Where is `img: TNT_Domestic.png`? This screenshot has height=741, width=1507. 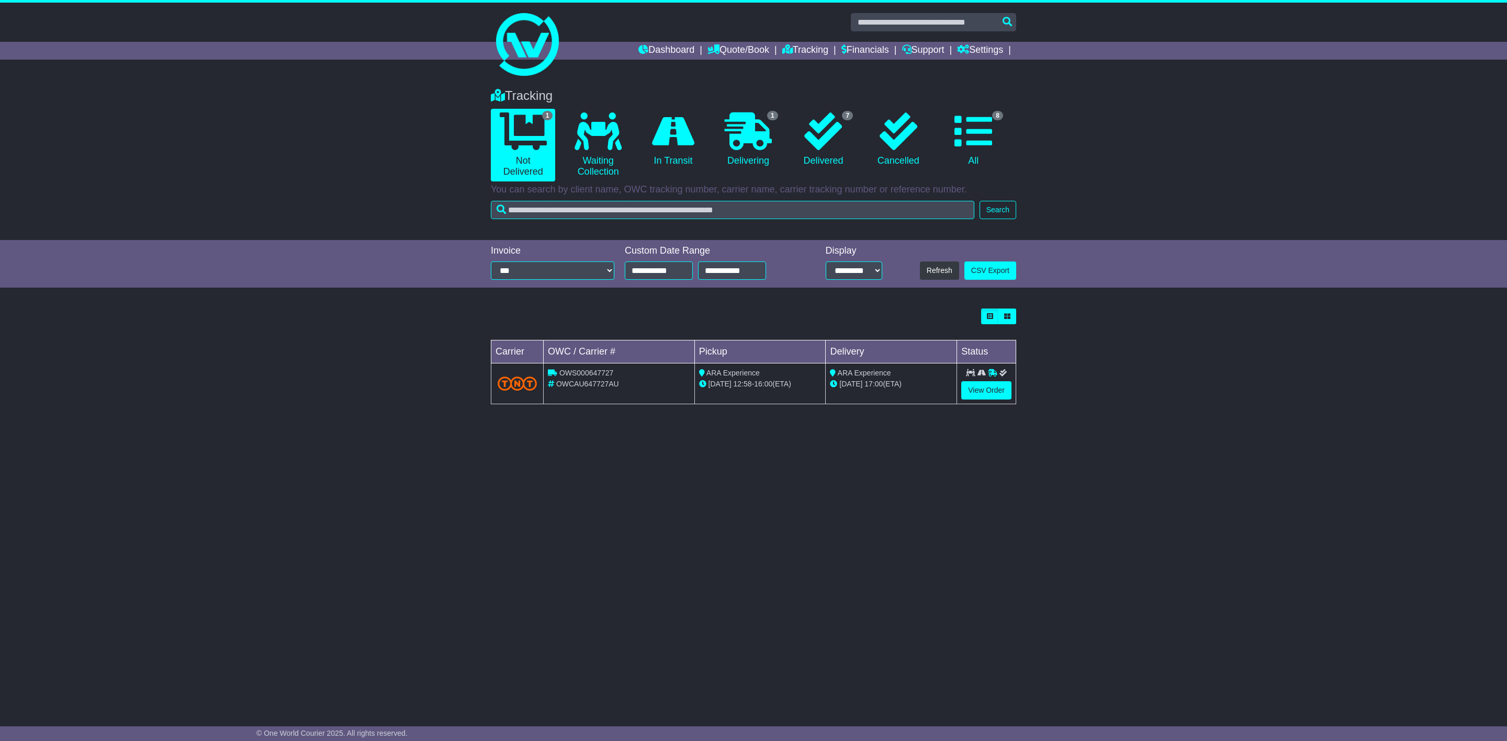
img: TNT_Domestic.png is located at coordinates (517, 384).